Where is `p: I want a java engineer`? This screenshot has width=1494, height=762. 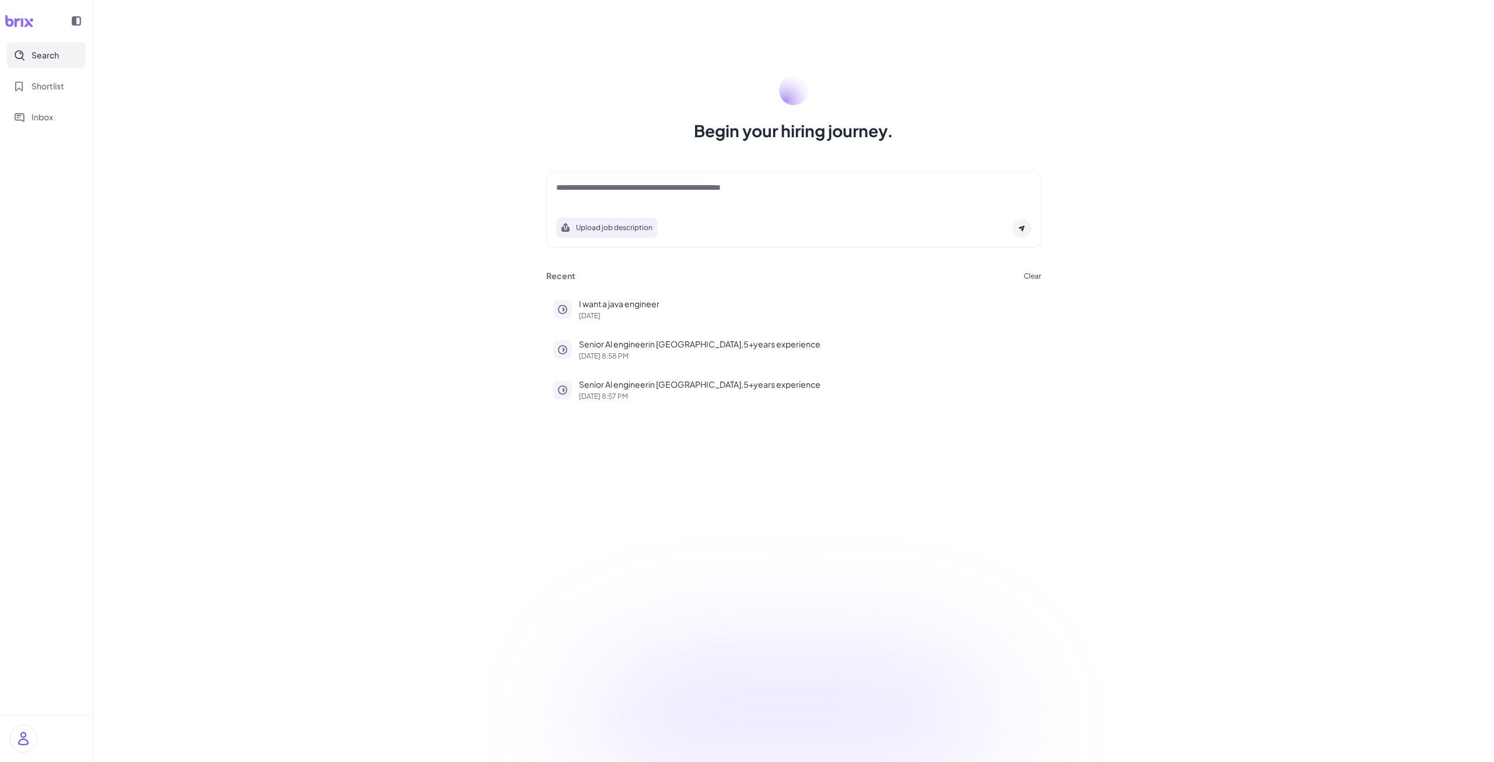
p: I want a java engineer is located at coordinates (807, 303).